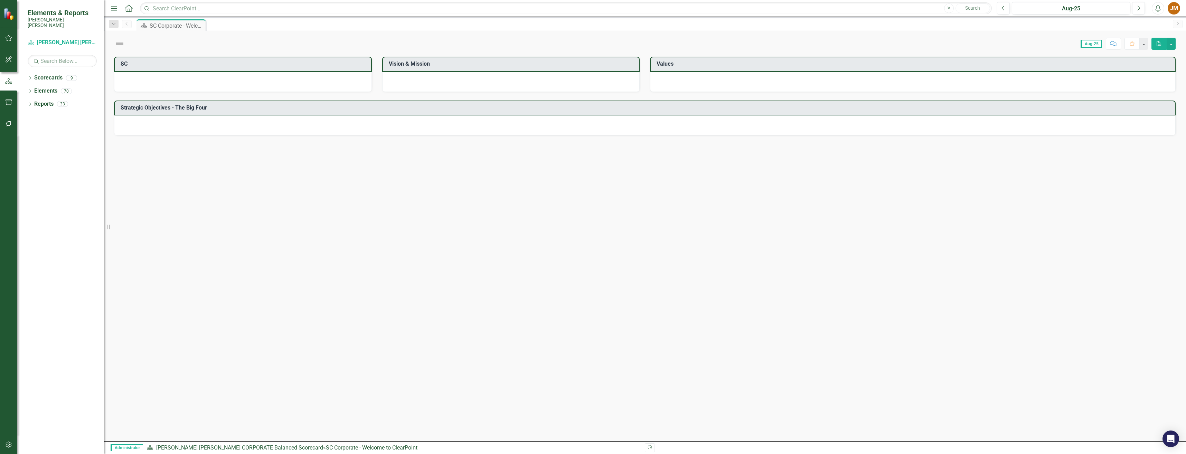 The image size is (1186, 454). Describe the element at coordinates (1071, 8) in the screenshot. I see `button: Aug-25` at that location.